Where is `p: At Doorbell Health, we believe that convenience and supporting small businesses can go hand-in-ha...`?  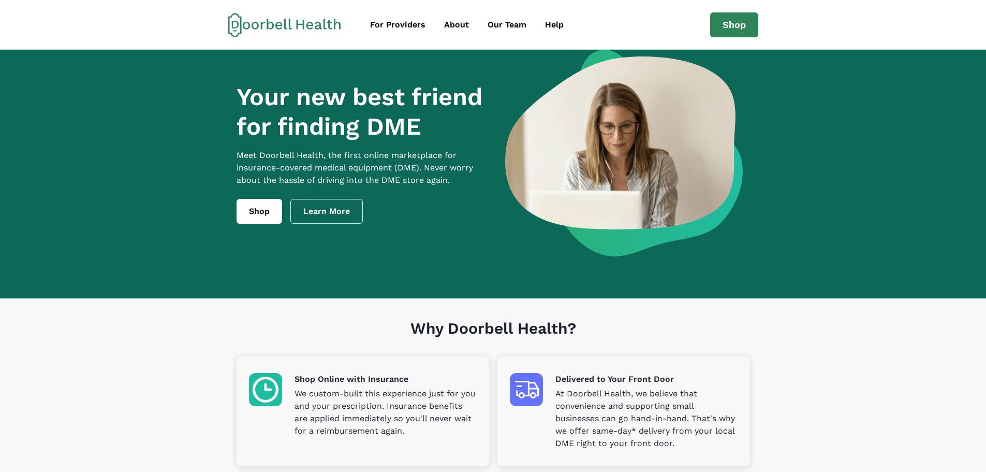
p: At Doorbell Health, we believe that convenience and supporting small businesses can go hand-in-ha... is located at coordinates (647, 418).